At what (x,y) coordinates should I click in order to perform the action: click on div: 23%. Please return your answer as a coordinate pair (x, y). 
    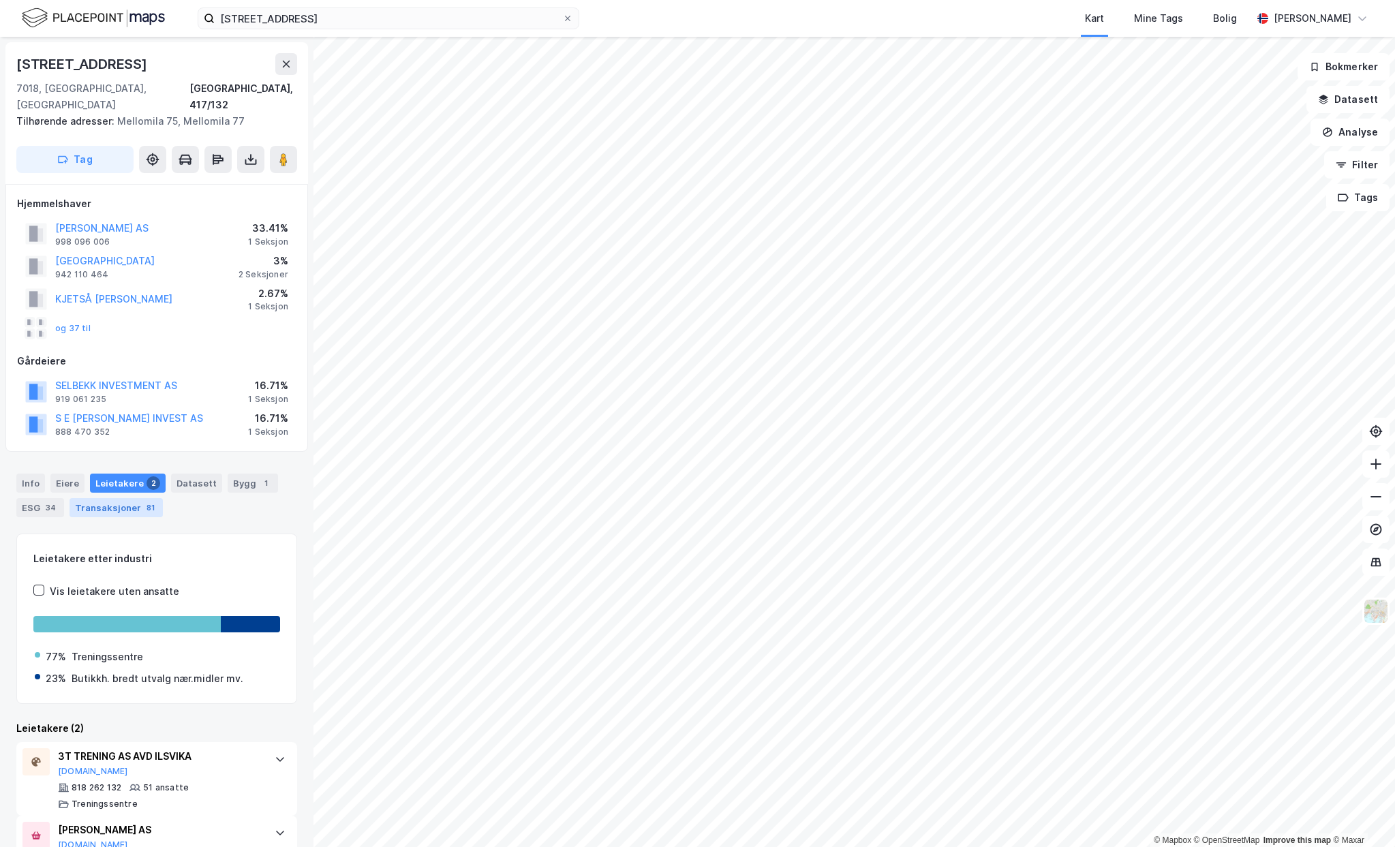
    Looking at the image, I should click on (56, 679).